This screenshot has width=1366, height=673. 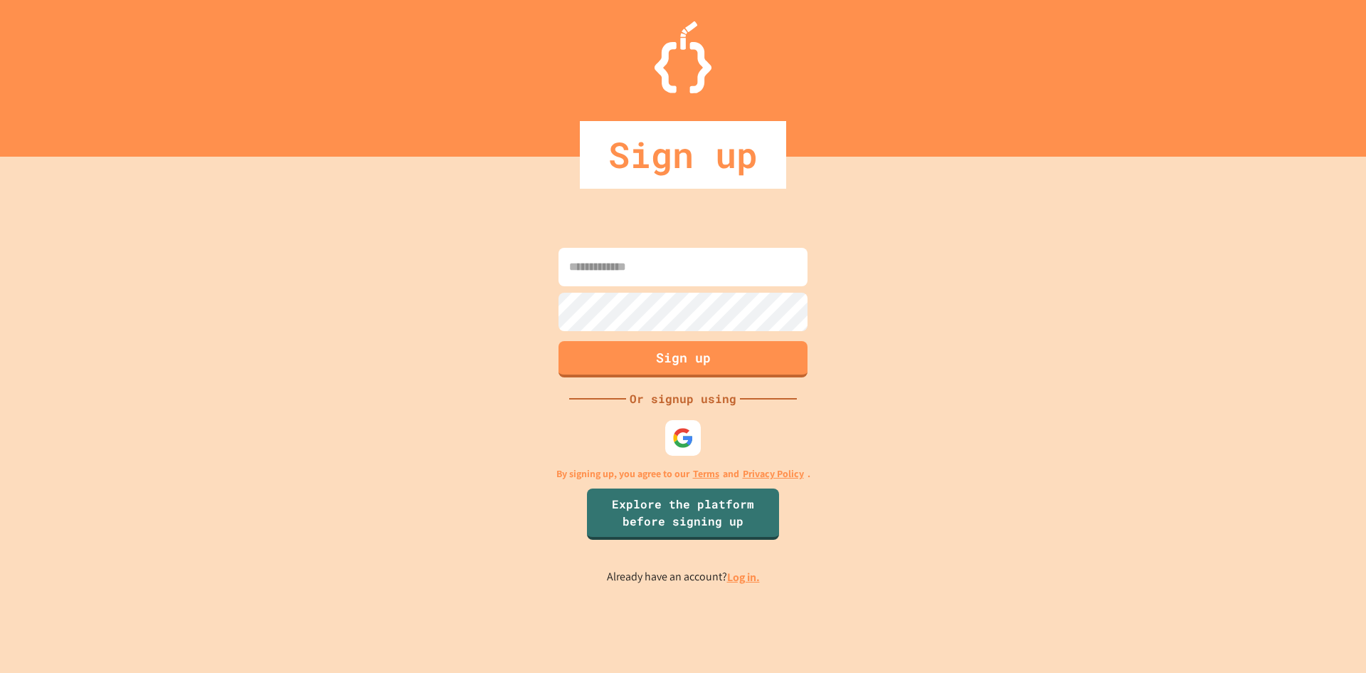 What do you see at coordinates (744, 576) in the screenshot?
I see `a: Log in.` at bounding box center [744, 576].